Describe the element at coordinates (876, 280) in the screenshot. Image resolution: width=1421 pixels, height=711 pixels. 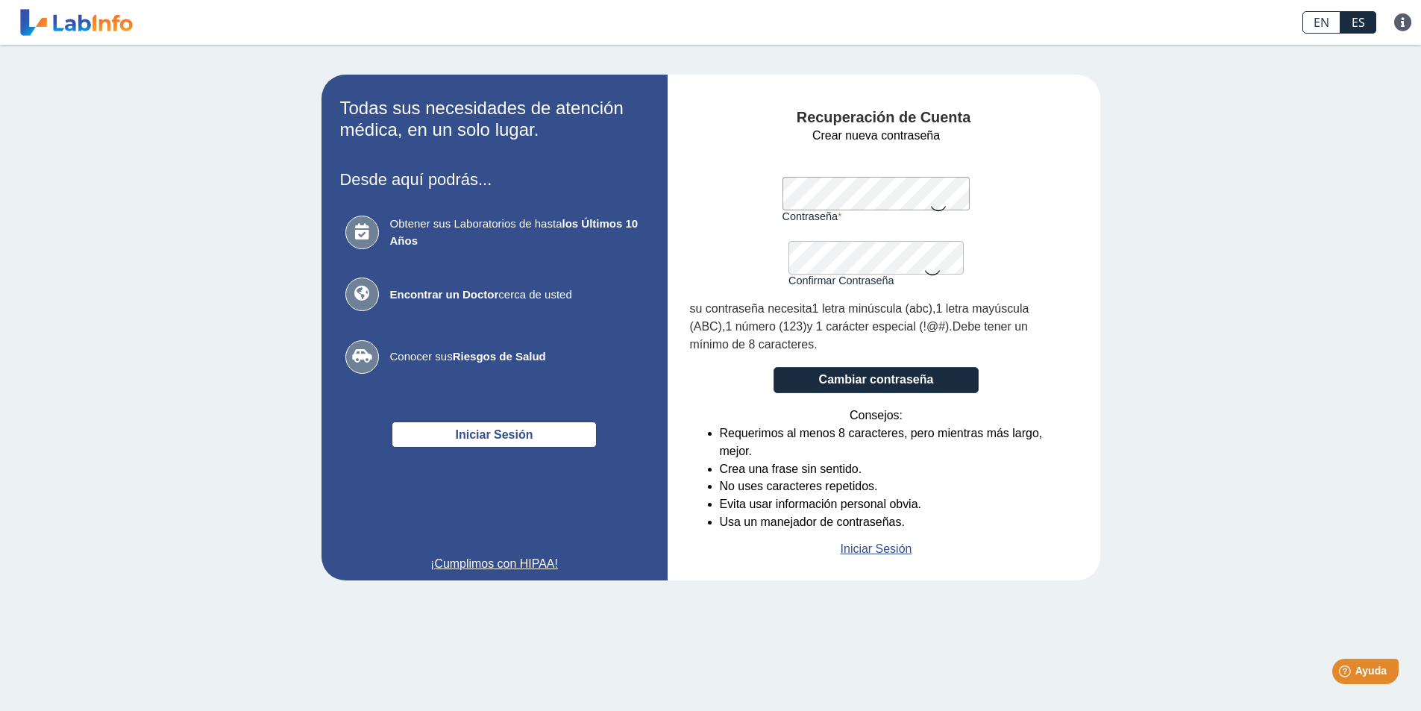
I see `label: Confirmar Contraseña` at that location.